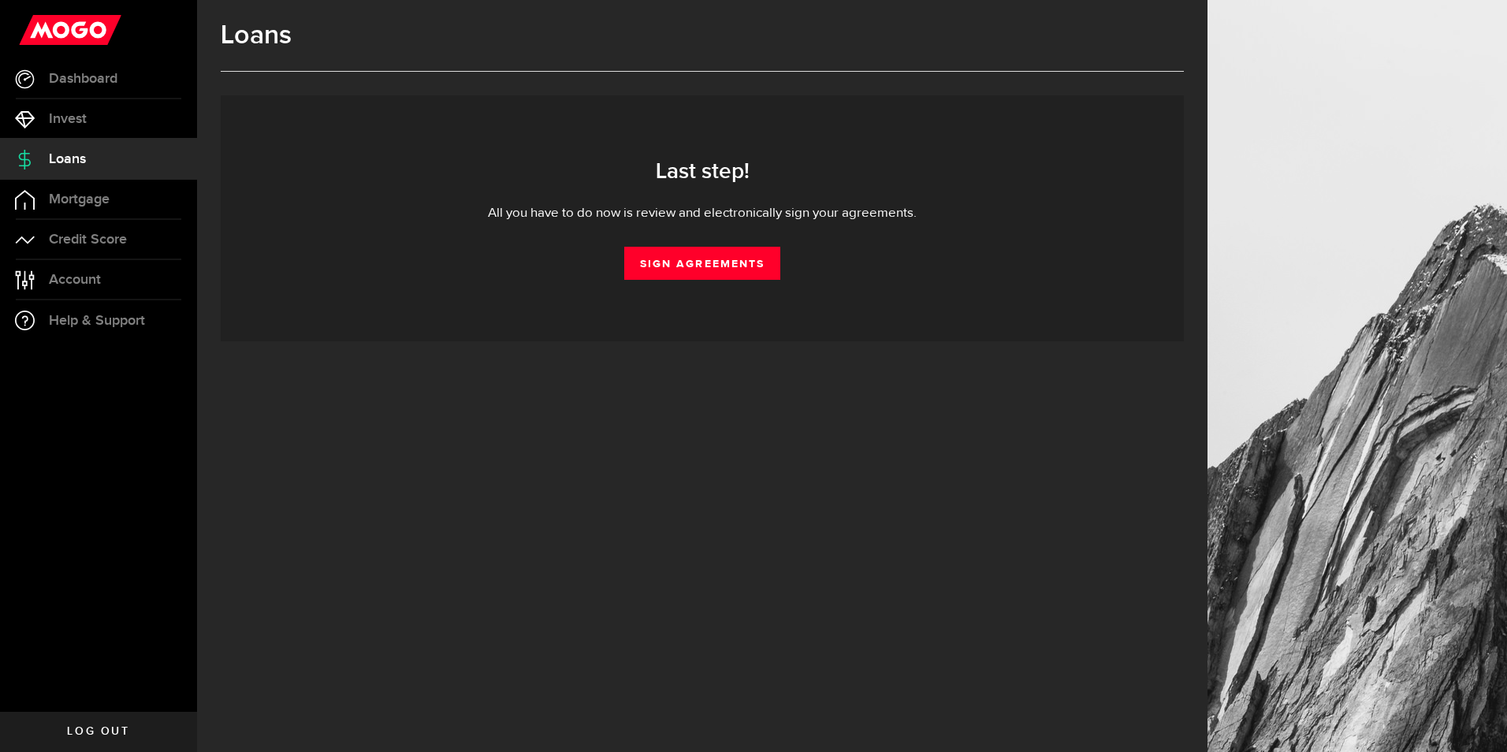 The image size is (1507, 752). What do you see at coordinates (67, 159) in the screenshot?
I see `span: Loans` at bounding box center [67, 159].